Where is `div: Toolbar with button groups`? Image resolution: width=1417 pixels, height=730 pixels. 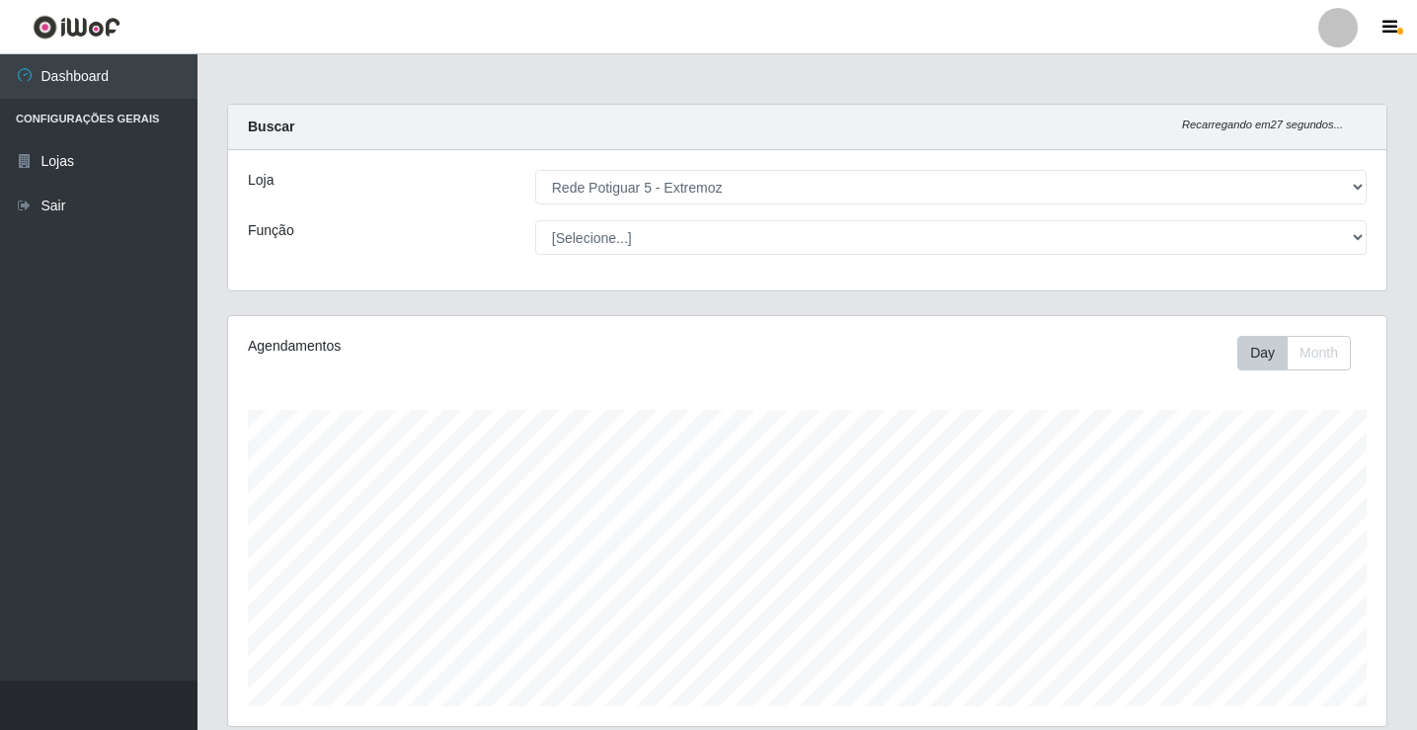 div: Toolbar with button groups is located at coordinates (1302, 353).